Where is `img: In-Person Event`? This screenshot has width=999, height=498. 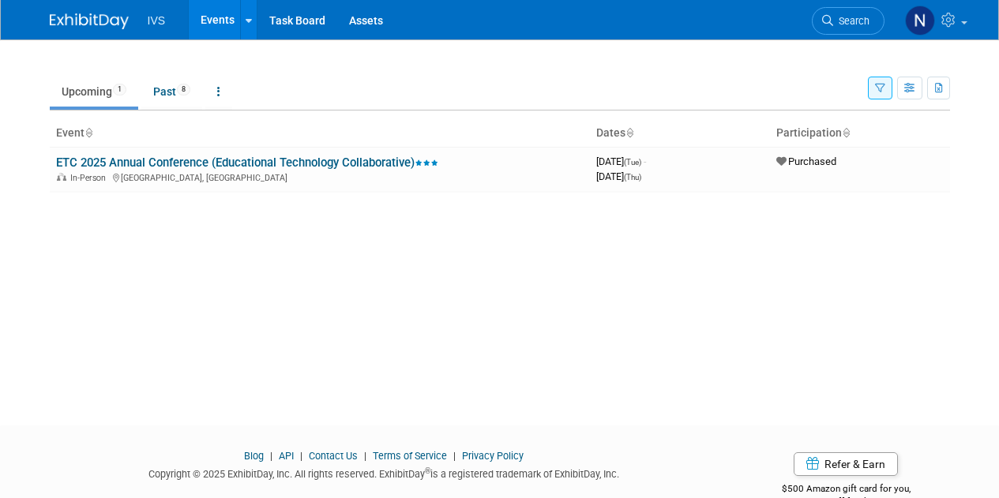 img: In-Person Event is located at coordinates (62, 177).